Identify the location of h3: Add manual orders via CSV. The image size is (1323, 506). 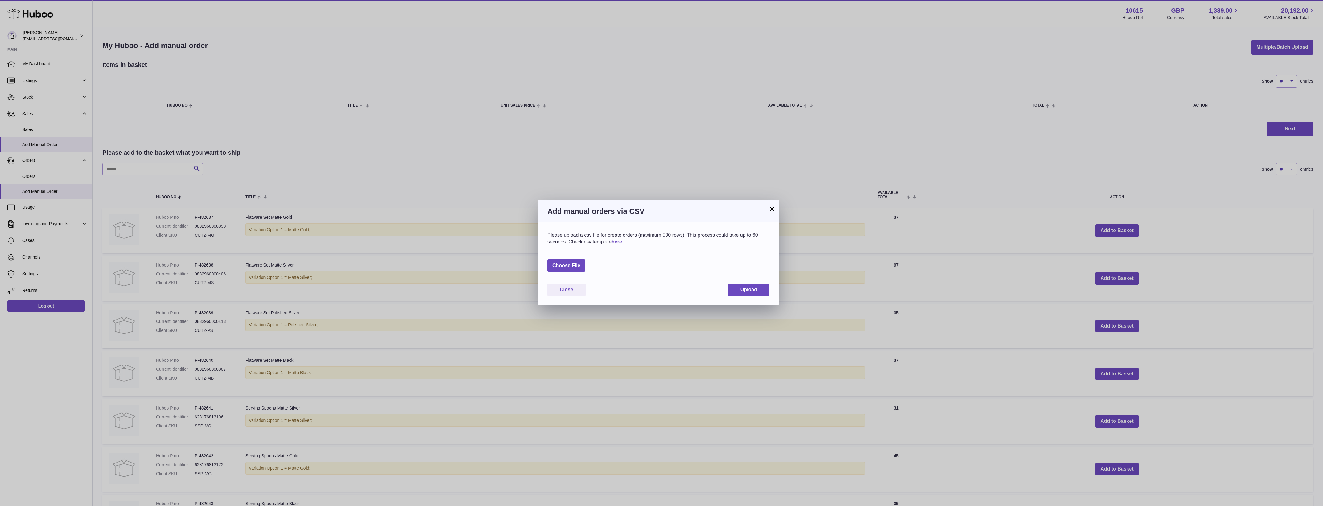
(659, 212).